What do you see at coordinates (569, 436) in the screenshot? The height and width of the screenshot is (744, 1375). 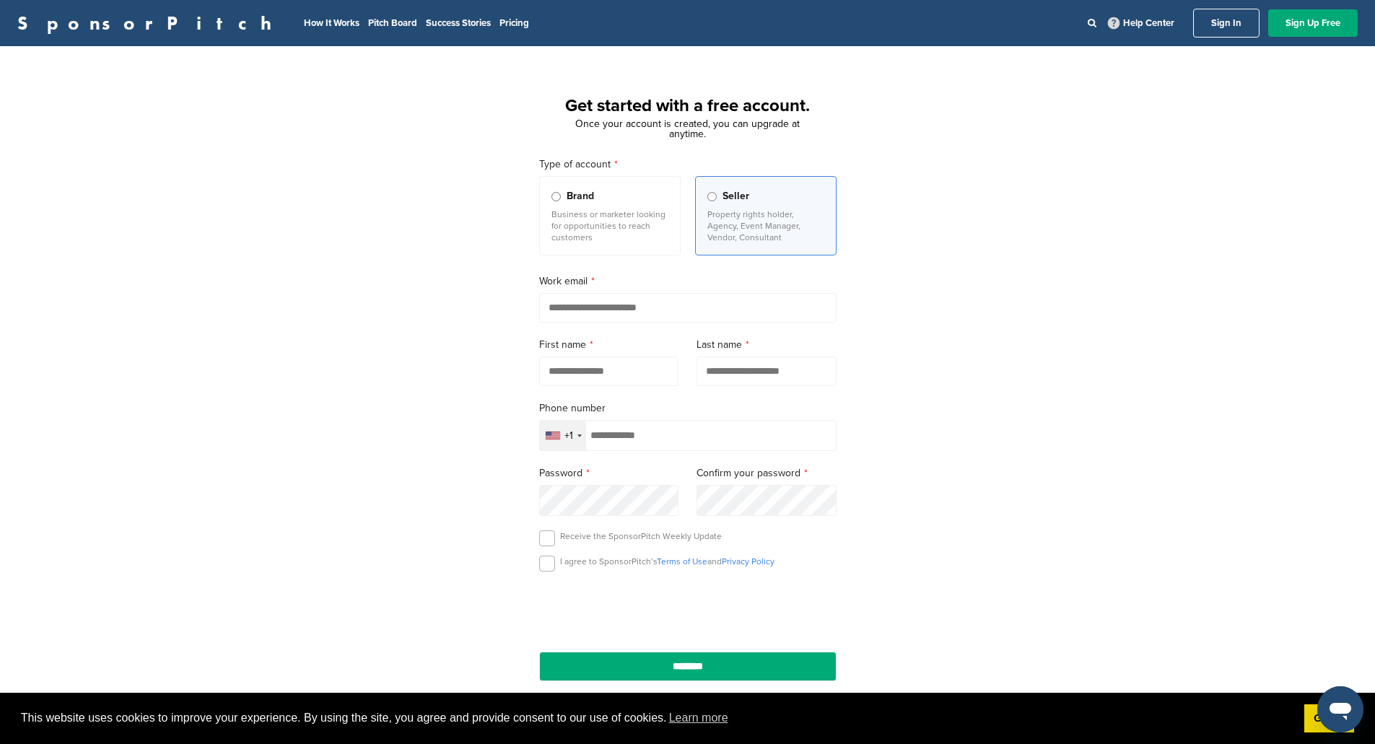 I see `div: +1` at bounding box center [569, 436].